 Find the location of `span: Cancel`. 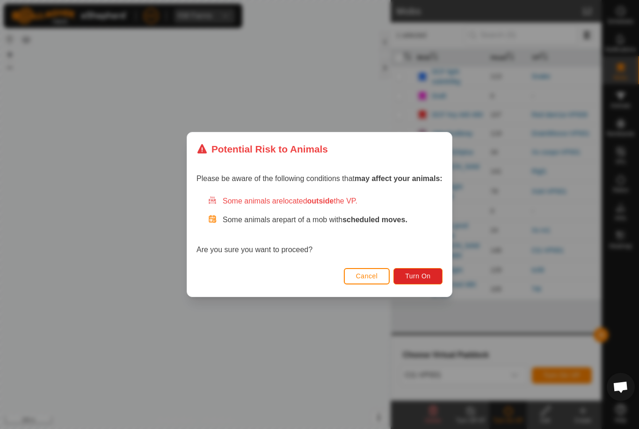

span: Cancel is located at coordinates (367, 276).